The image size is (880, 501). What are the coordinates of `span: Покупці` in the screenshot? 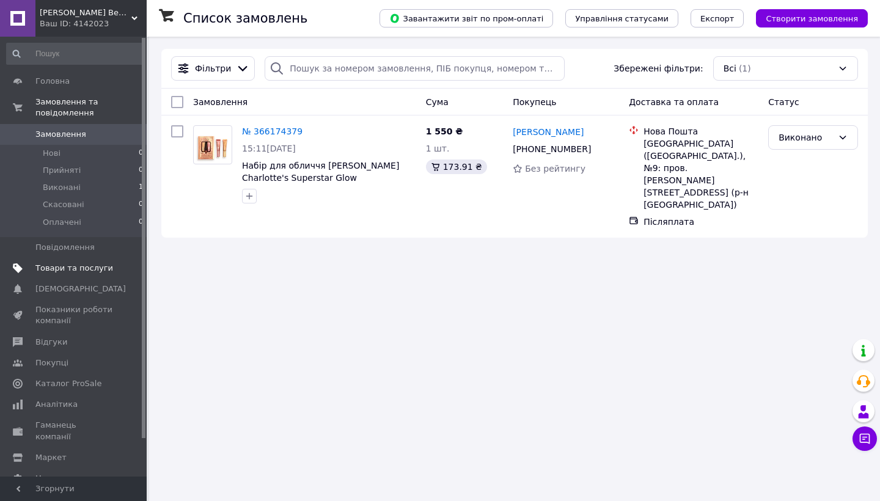 It's located at (52, 363).